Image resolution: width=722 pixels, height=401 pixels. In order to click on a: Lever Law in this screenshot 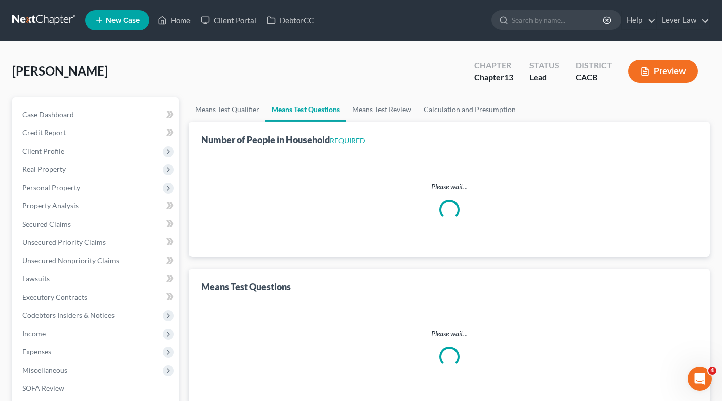, I will do `click(683, 20)`.